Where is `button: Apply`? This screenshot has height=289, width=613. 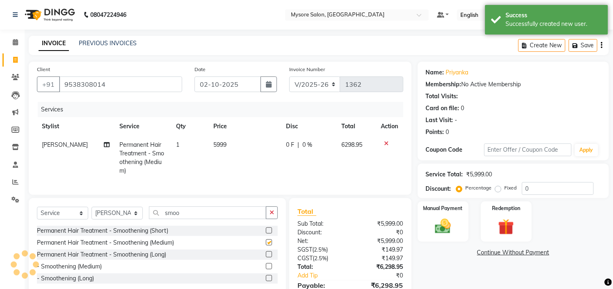 button: Apply is located at coordinates (587, 150).